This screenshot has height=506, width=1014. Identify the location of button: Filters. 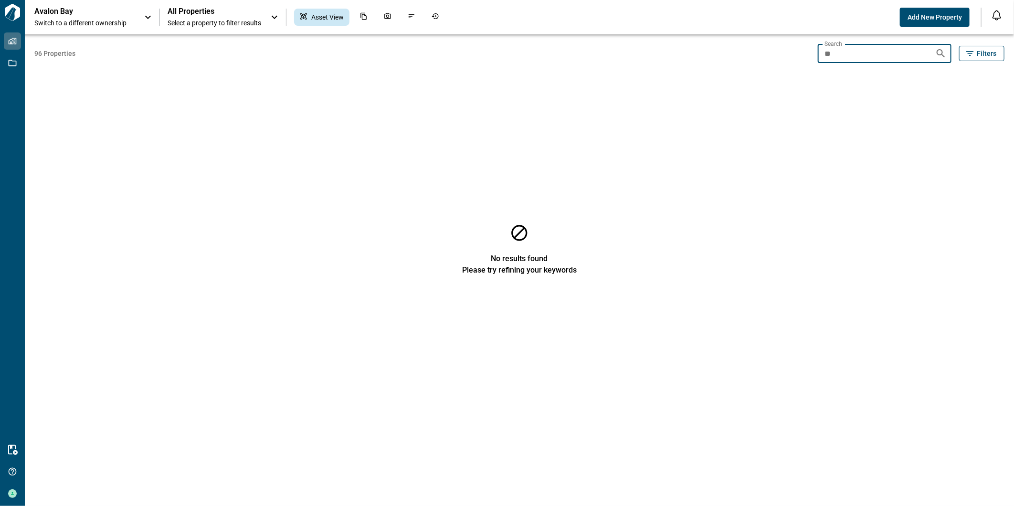
(981, 53).